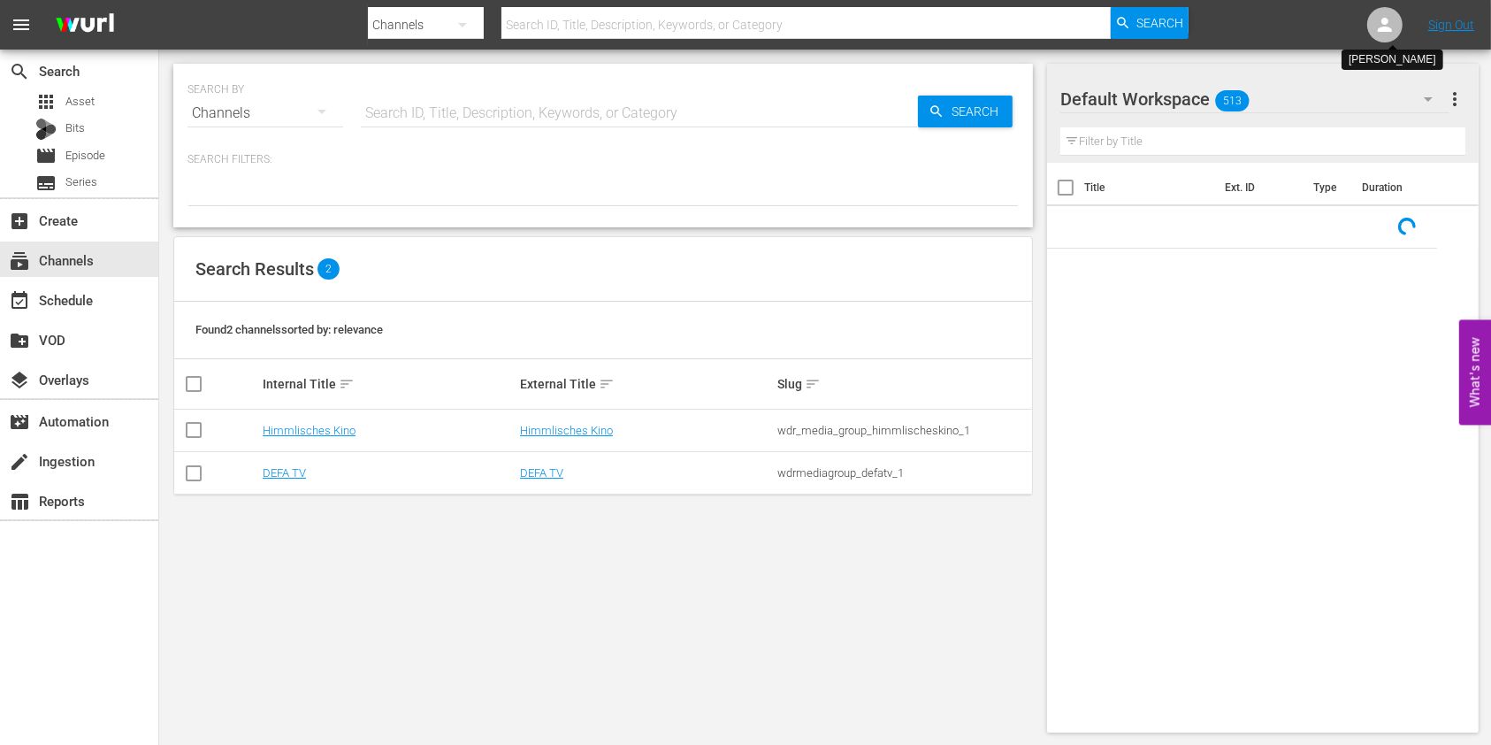  I want to click on span: 513, so click(1232, 101).